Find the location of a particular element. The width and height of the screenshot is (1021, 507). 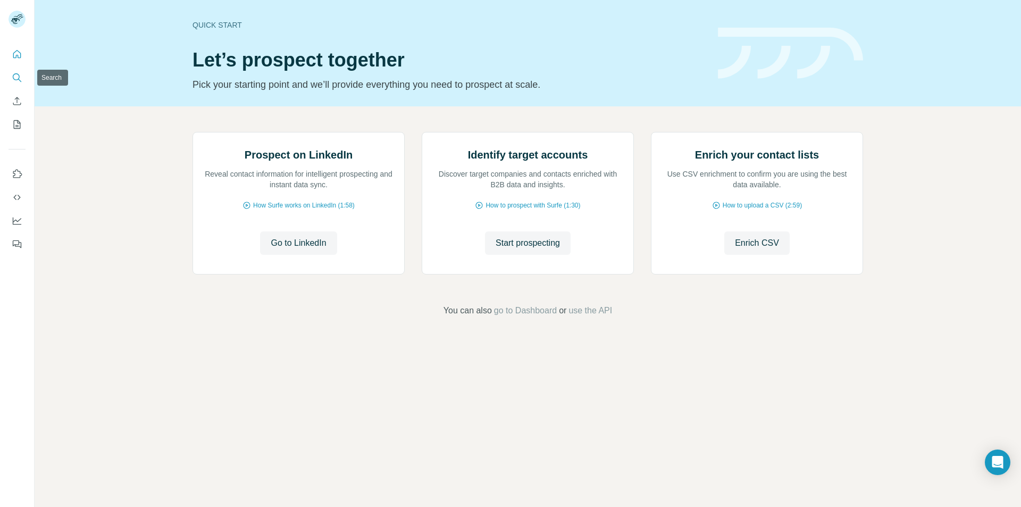

button: go to Dashboard is located at coordinates (525, 311).